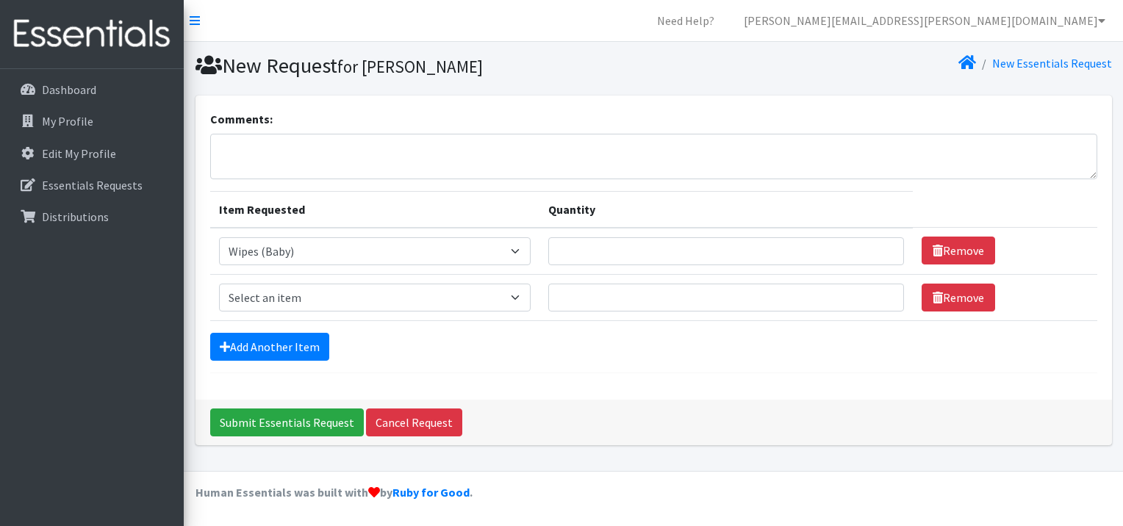  I want to click on p: My Profile, so click(68, 121).